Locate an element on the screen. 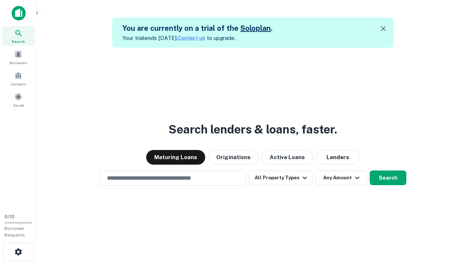 The height and width of the screenshot is (264, 469). div: Saved is located at coordinates (18, 100).